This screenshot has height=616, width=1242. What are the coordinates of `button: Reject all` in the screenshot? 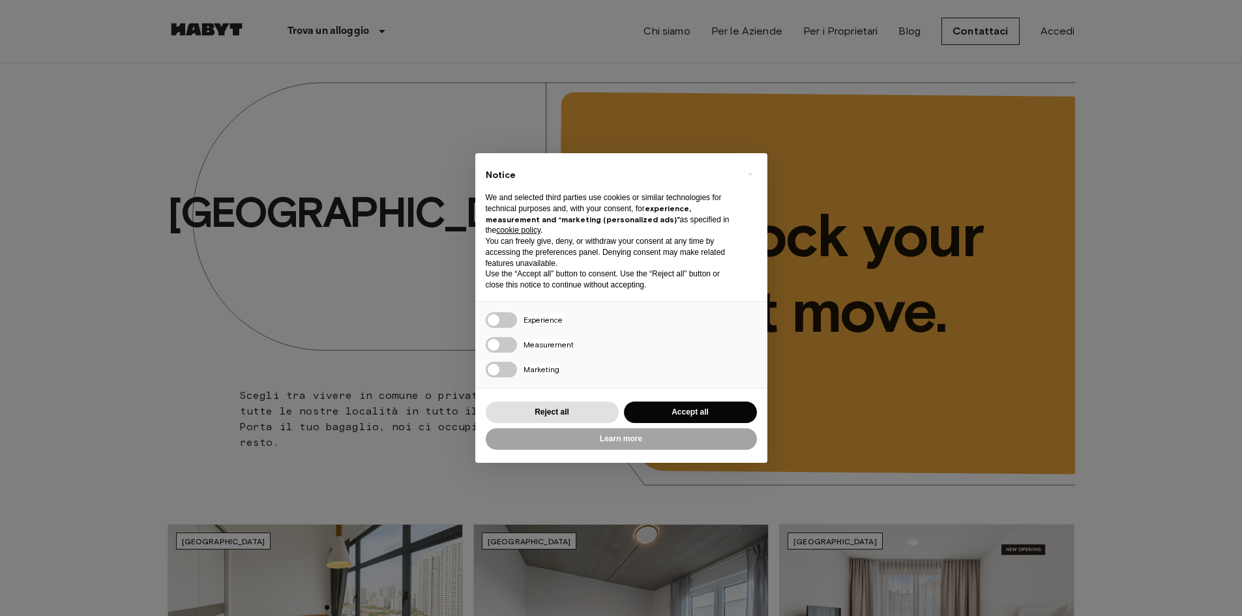 It's located at (552, 412).